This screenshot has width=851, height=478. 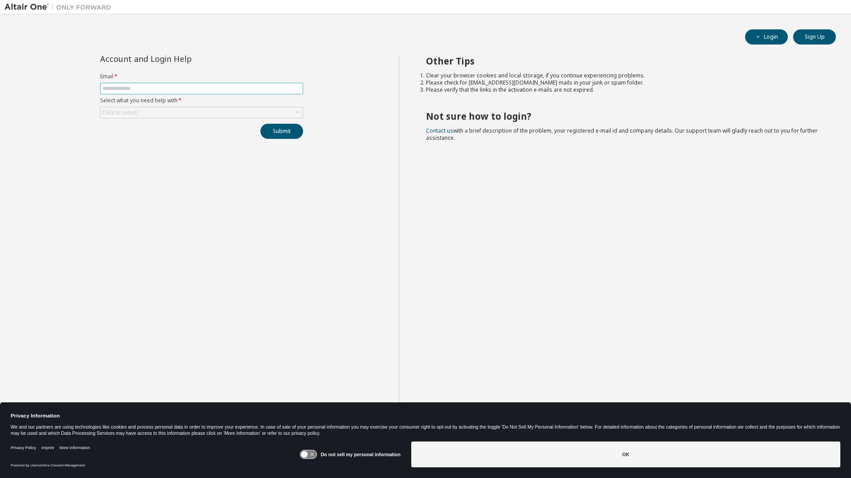 I want to click on li: Please verify that the links in the activation e-mails are not expired., so click(x=623, y=90).